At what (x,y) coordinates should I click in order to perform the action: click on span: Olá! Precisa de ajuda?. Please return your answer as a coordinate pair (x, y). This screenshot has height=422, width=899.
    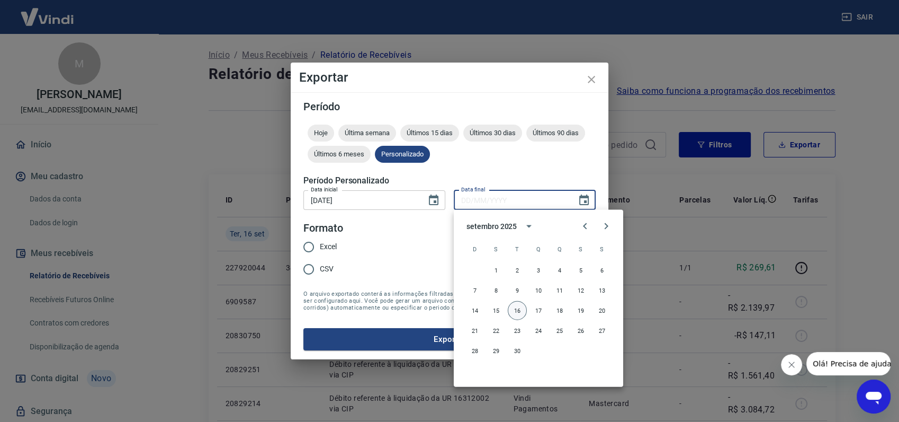
    Looking at the image, I should click on (48, 12).